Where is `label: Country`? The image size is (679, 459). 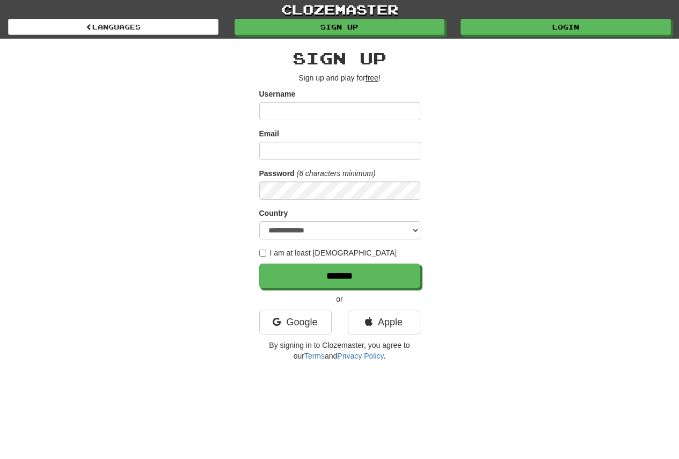
label: Country is located at coordinates (274, 213).